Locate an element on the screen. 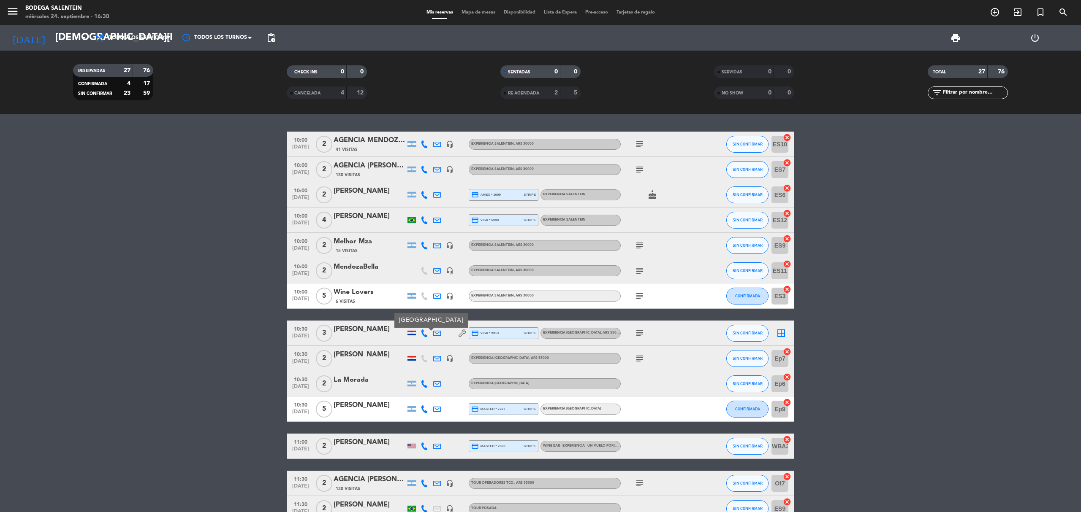 This screenshot has width=1081, height=512. button: menu is located at coordinates (13, 13).